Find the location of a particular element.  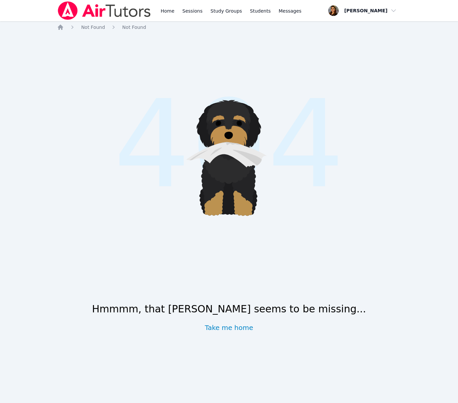

img: Air Tutors is located at coordinates (104, 11).